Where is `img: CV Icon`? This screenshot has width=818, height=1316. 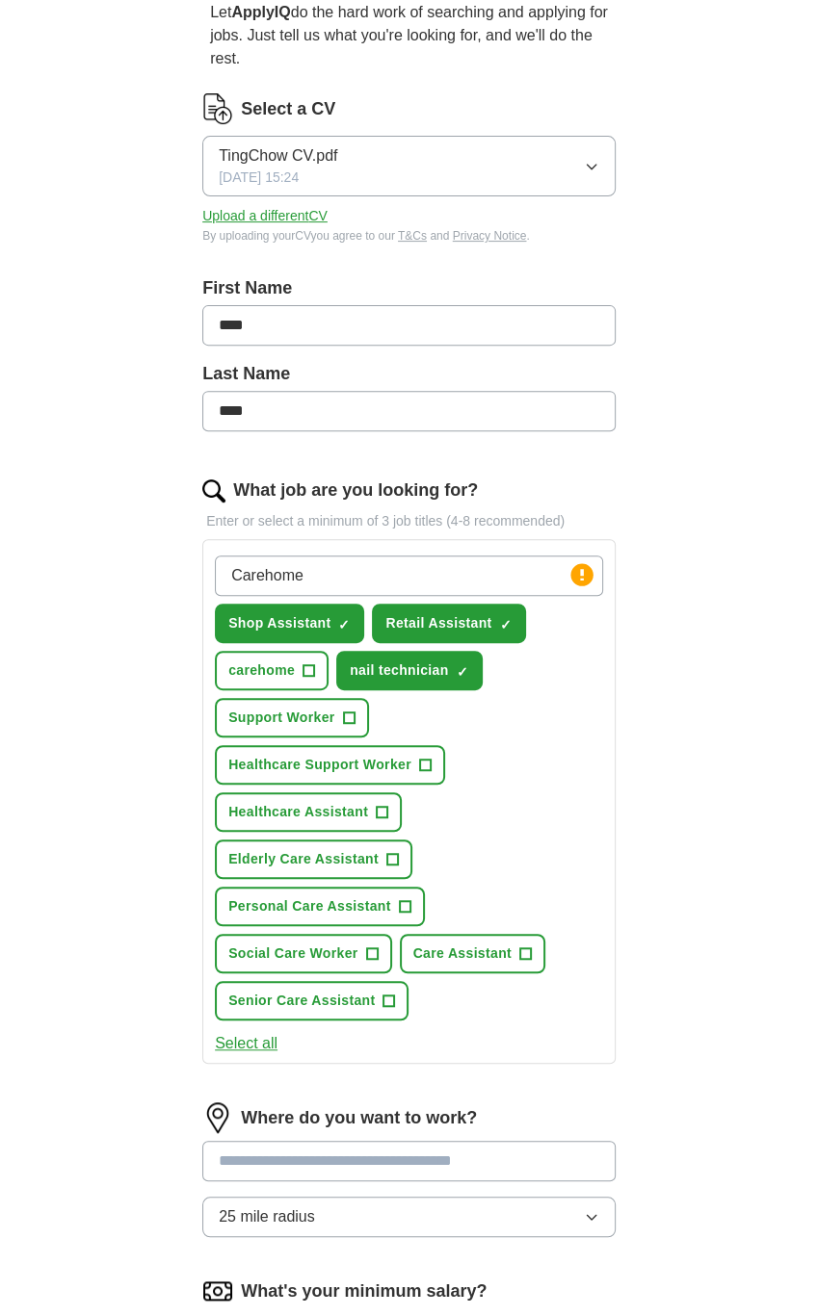
img: CV Icon is located at coordinates (218, 109).